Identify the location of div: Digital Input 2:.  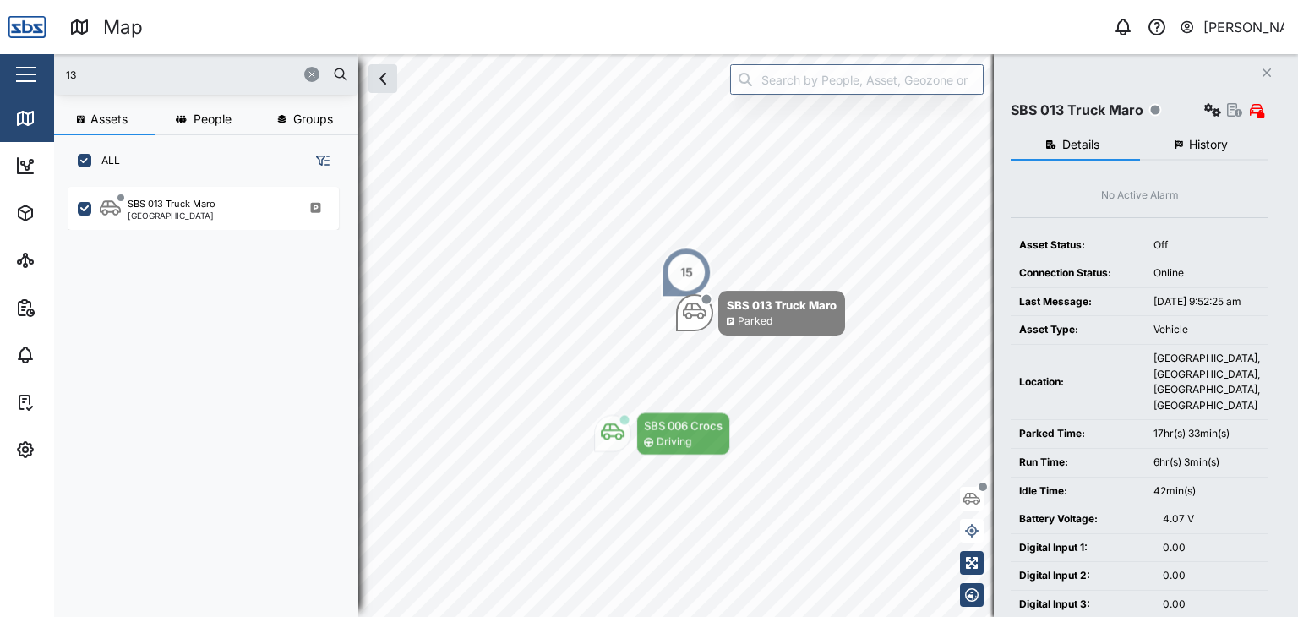
(1082, 575).